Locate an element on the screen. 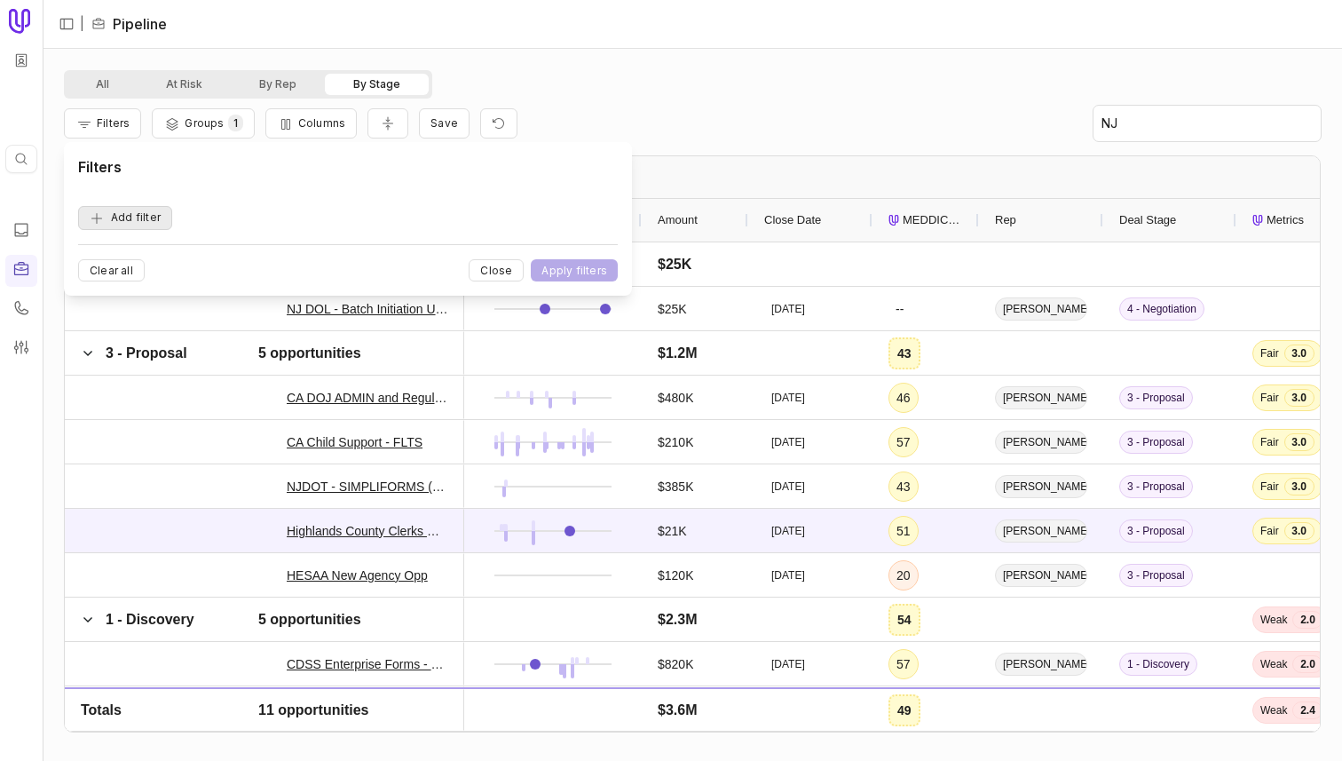 The image size is (1342, 761). div: $1.3M is located at coordinates (675, 708).